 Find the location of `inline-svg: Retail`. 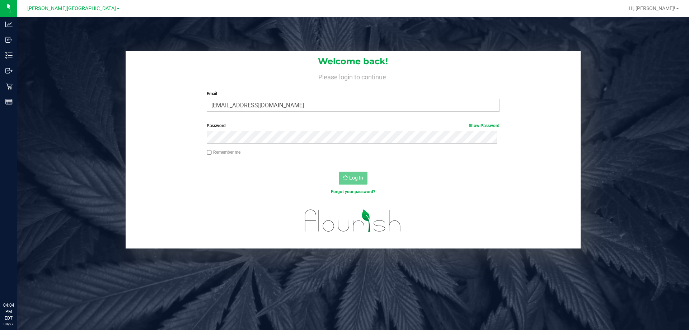

inline-svg: Retail is located at coordinates (9, 86).